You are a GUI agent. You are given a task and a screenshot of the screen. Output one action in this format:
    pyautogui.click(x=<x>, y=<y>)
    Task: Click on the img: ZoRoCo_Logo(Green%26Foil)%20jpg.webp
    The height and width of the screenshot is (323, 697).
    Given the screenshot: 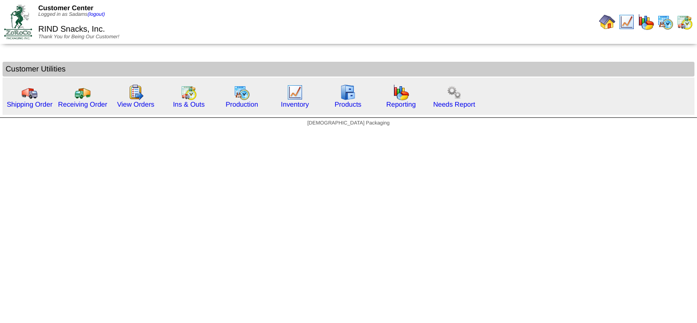 What is the action you would take?
    pyautogui.click(x=18, y=21)
    